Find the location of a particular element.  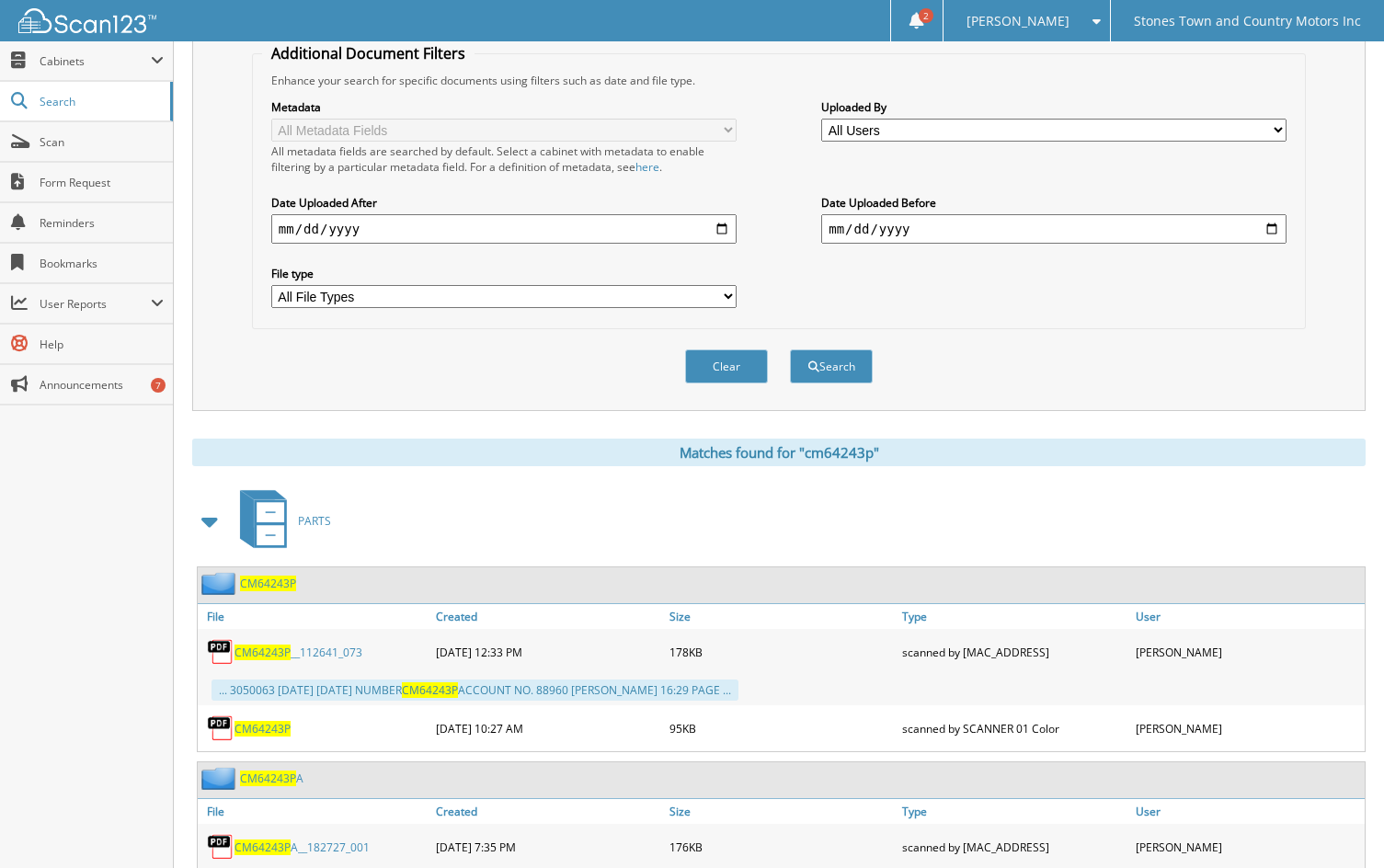

span: Announcements is located at coordinates (102, 384).